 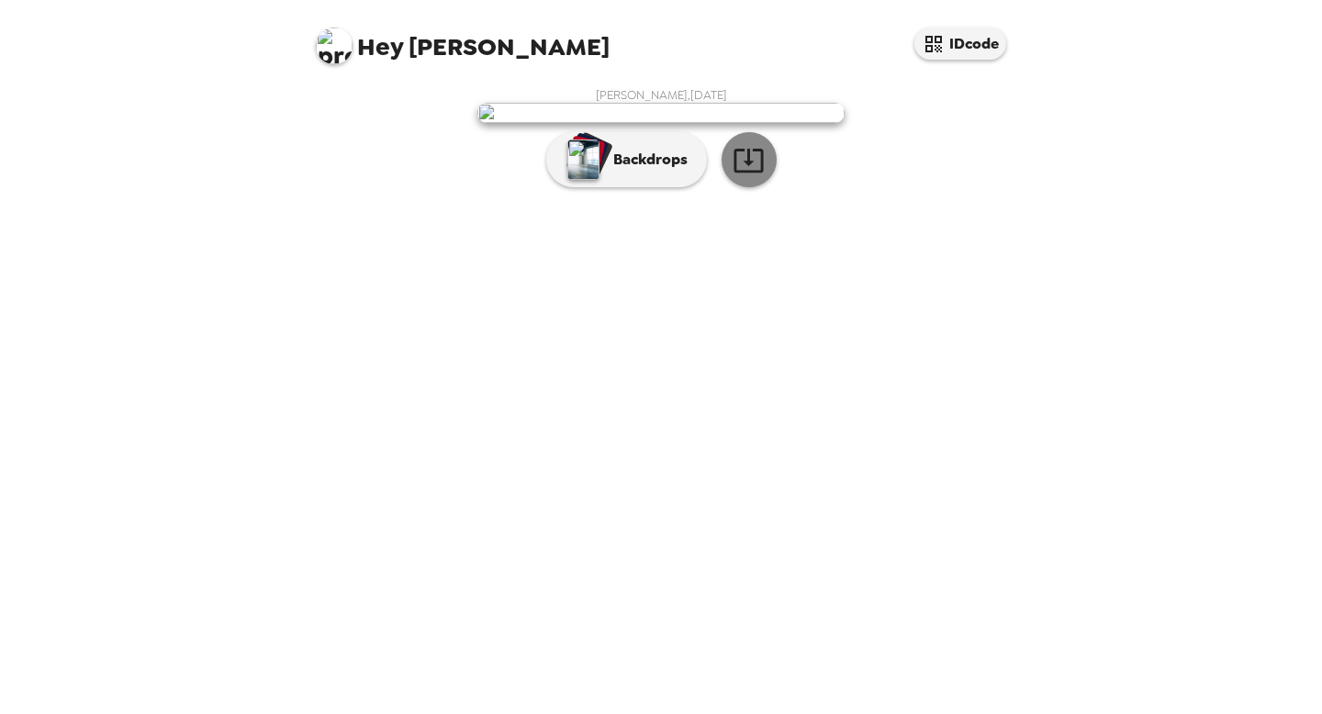 I want to click on img: profile pic, so click(x=334, y=46).